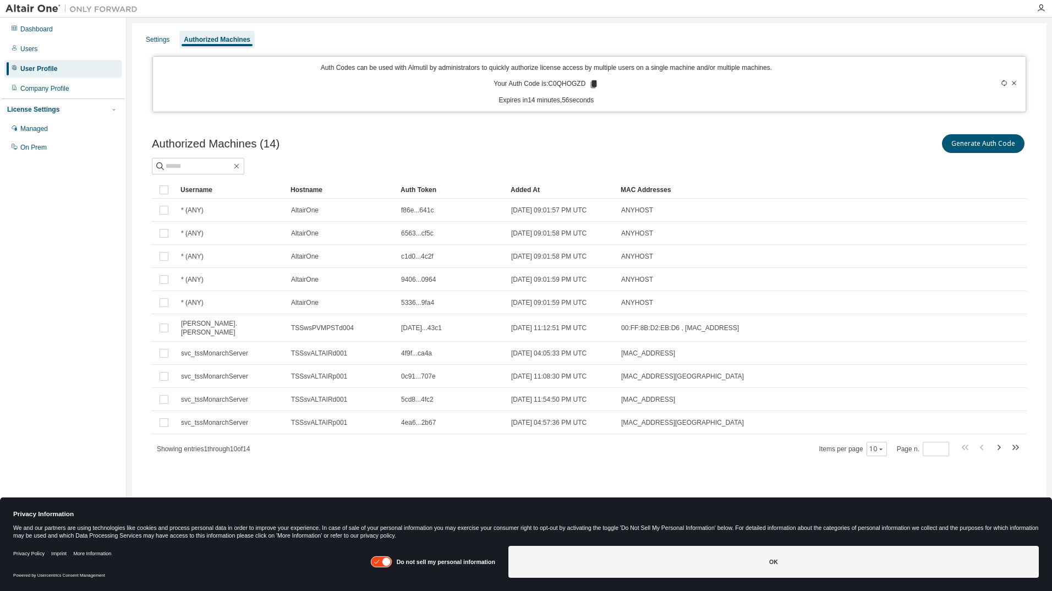  I want to click on div: MAC Addresses, so click(766, 190).